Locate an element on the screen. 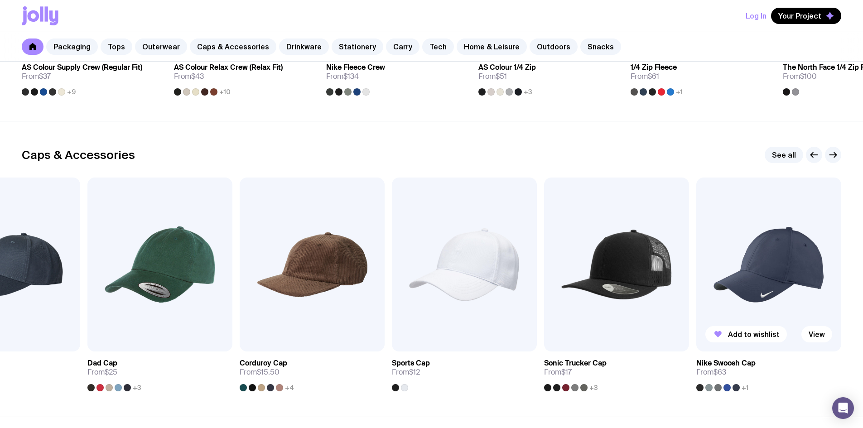  span: $17 is located at coordinates (566, 372).